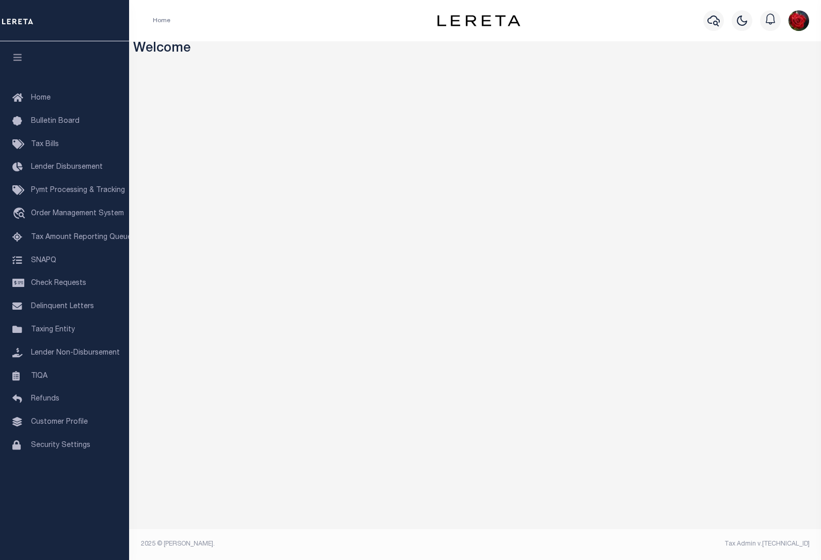  Describe the element at coordinates (45, 145) in the screenshot. I see `span: Tax Bills` at that location.